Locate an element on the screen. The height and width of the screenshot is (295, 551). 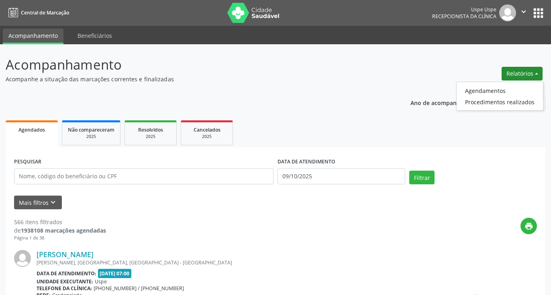
button: print is located at coordinates (529, 225).